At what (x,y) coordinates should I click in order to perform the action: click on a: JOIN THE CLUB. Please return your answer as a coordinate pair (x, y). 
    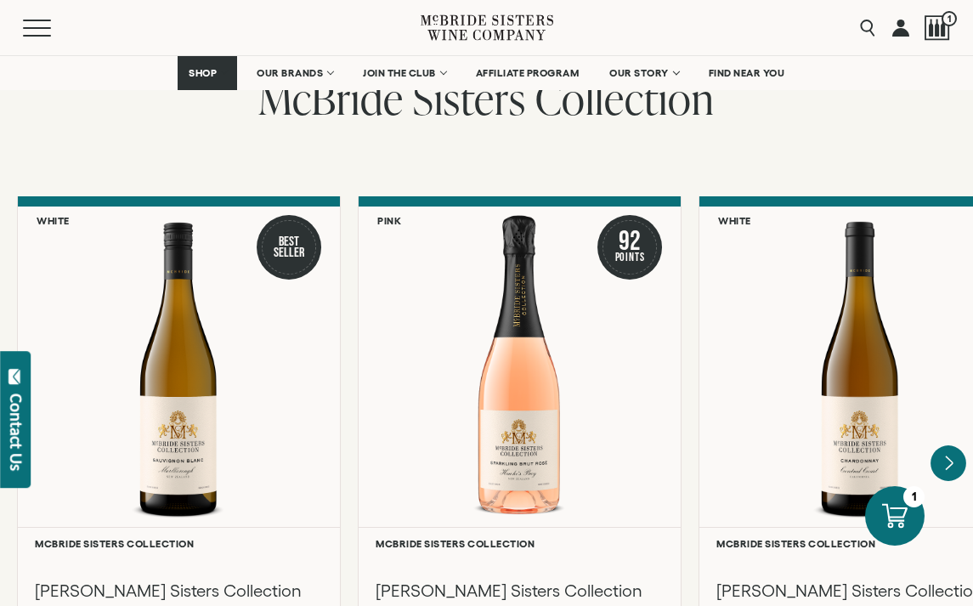
    Looking at the image, I should click on (404, 73).